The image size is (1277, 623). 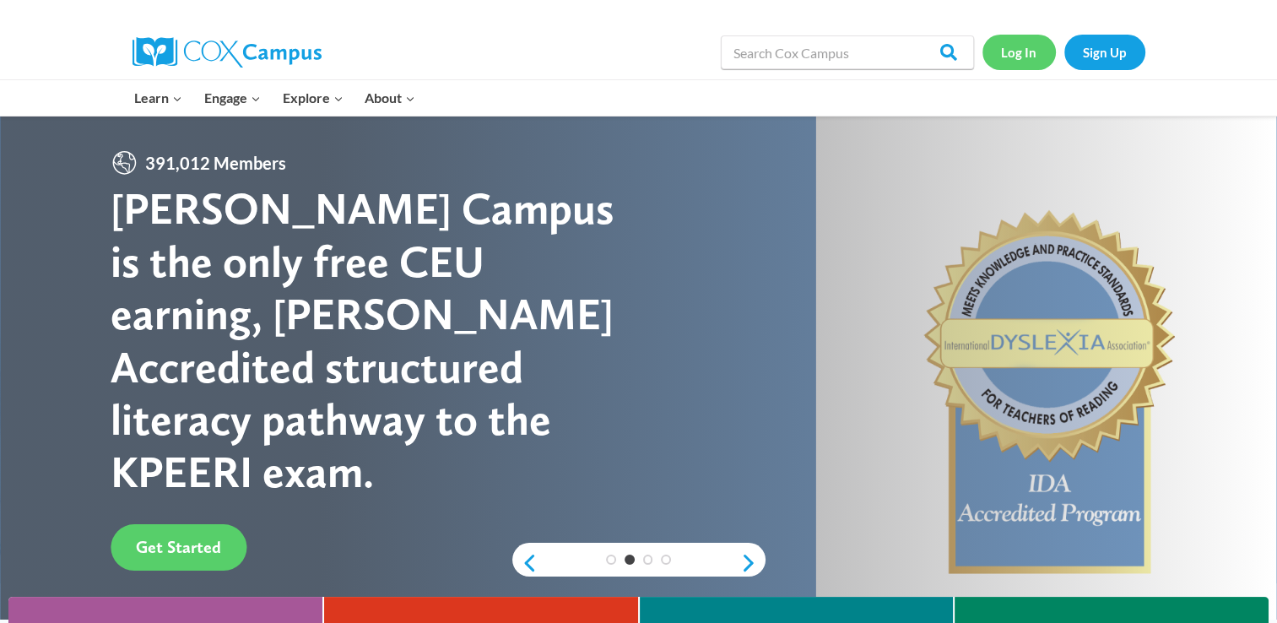 What do you see at coordinates (1105, 51) in the screenshot?
I see `a: Sign Up` at bounding box center [1105, 51].